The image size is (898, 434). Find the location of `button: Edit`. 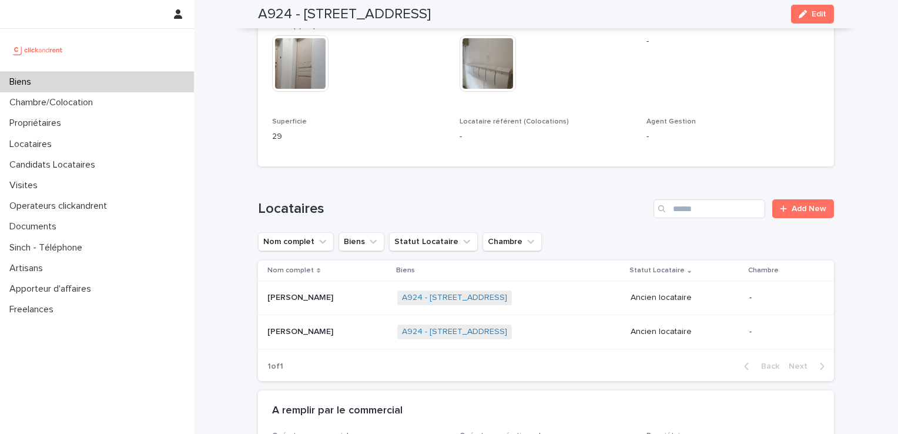

button: Edit is located at coordinates (812, 14).